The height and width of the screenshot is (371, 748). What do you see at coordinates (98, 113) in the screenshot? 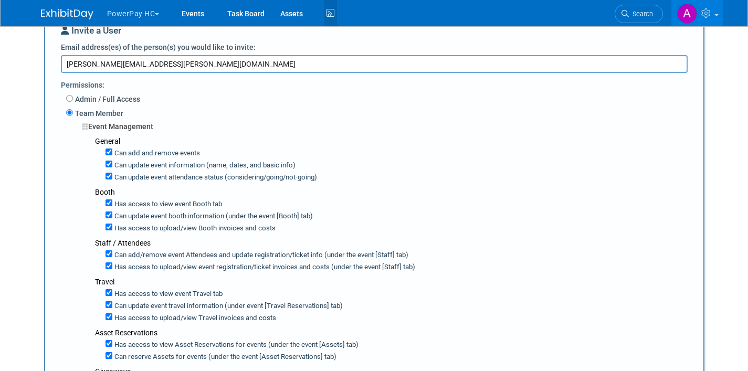
I see `label: Team Member` at bounding box center [98, 113].